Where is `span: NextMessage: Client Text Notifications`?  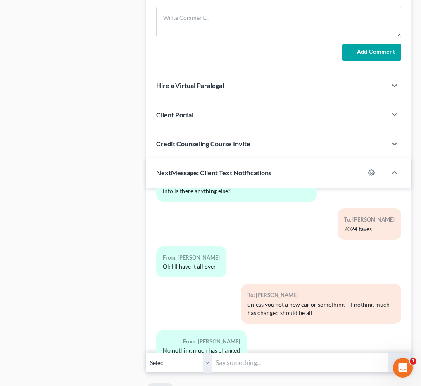
span: NextMessage: Client Text Notifications is located at coordinates (214, 172).